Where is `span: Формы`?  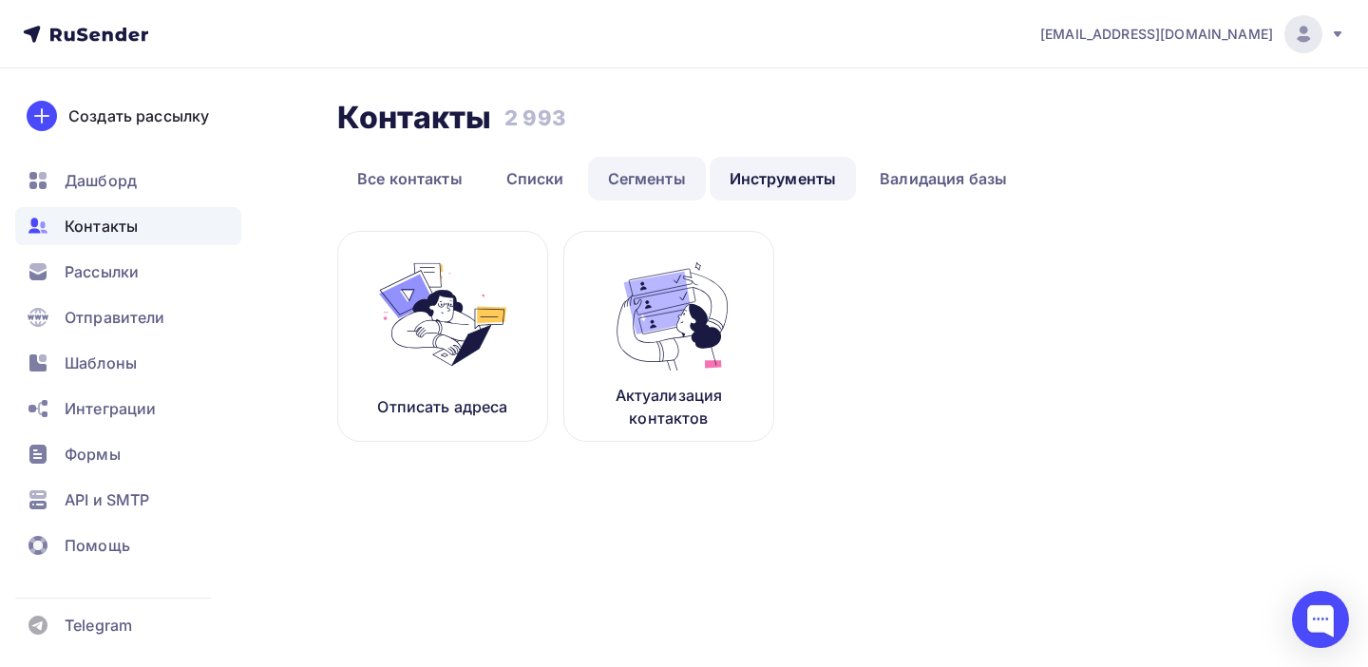 span: Формы is located at coordinates (92, 454).